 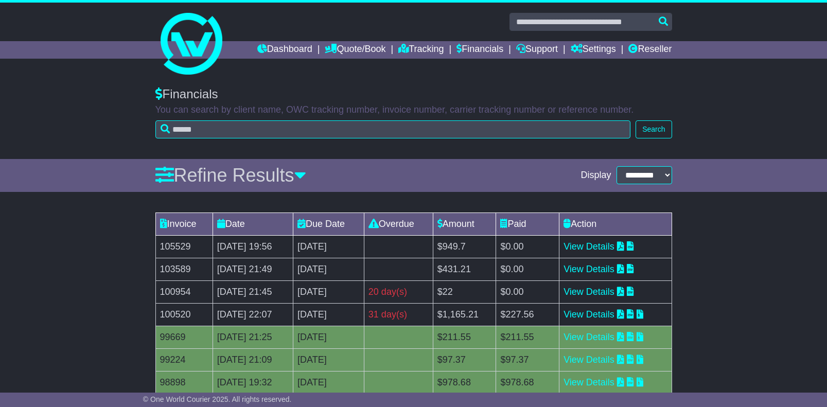 I want to click on button: Search, so click(x=653, y=129).